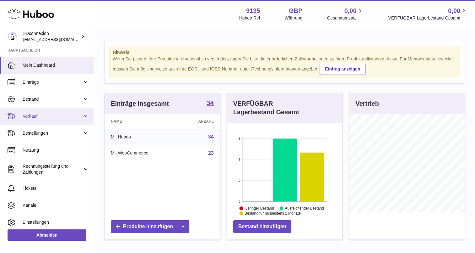  I want to click on h3: Einträge insgesamt, so click(140, 103).